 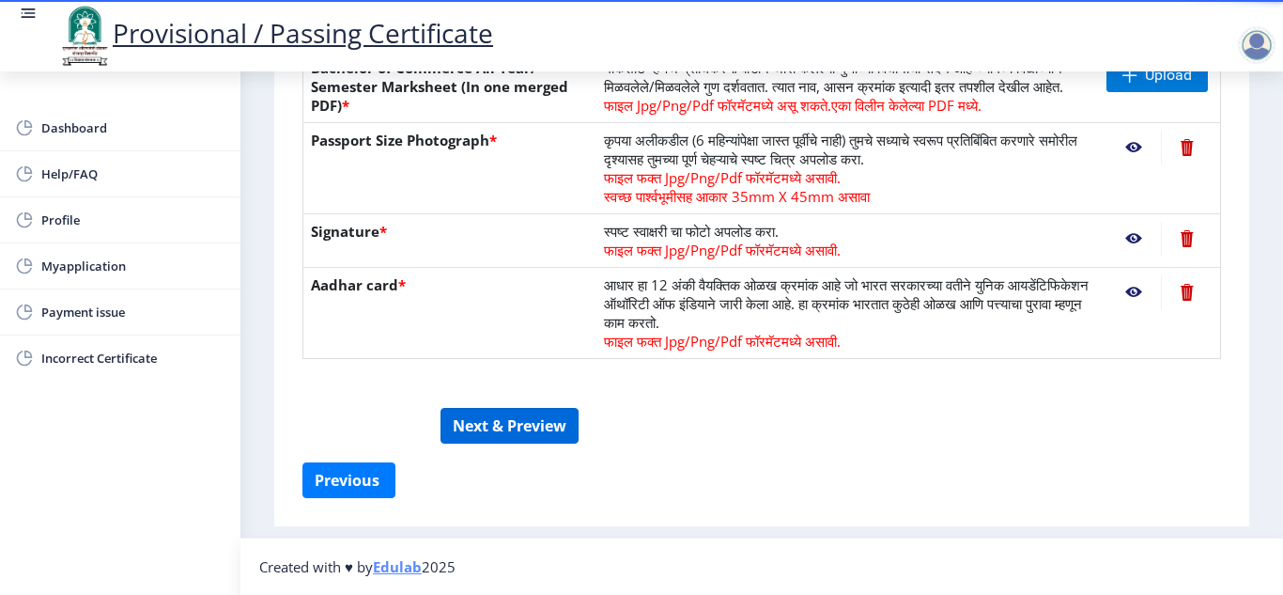 I want to click on button: Next & Preview, so click(x=509, y=426).